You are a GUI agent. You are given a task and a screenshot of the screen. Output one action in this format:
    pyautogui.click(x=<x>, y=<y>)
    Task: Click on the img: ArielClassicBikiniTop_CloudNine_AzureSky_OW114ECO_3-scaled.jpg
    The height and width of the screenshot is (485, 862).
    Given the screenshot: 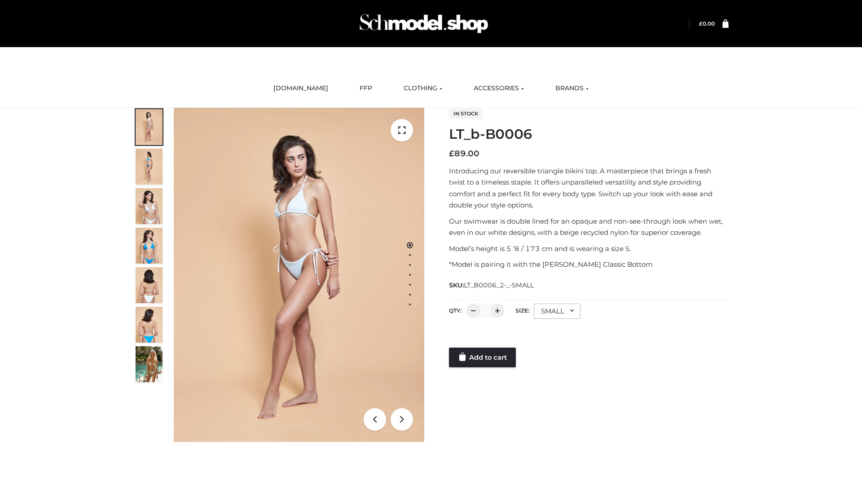 What is the action you would take?
    pyautogui.click(x=149, y=206)
    